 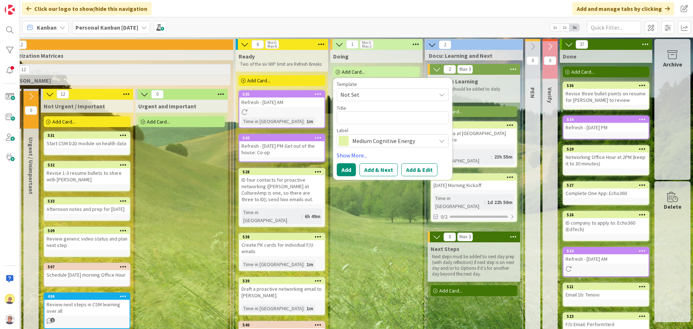 I want to click on div: 521Email 1b: Tenovi, so click(x=606, y=291).